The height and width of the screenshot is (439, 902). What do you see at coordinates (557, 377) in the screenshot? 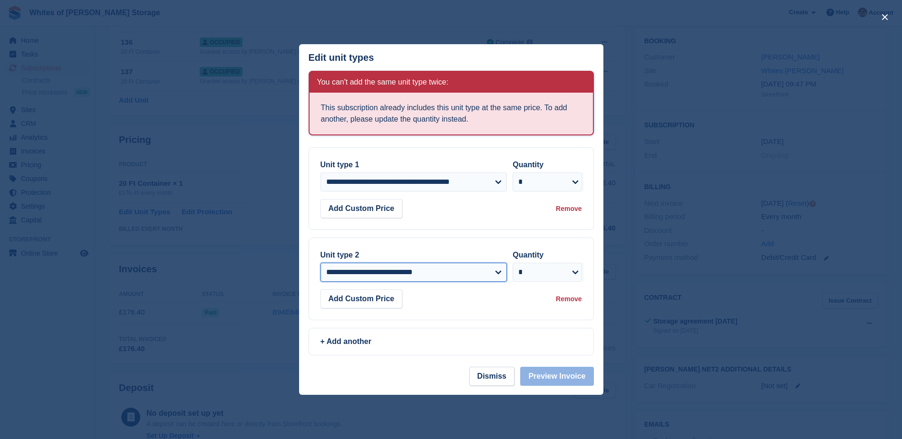
I see `button: Preview Invoice` at bounding box center [557, 377].